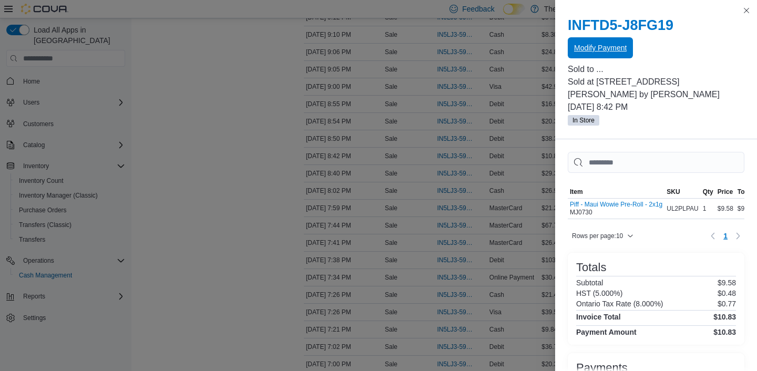  What do you see at coordinates (599, 293) in the screenshot?
I see `h6: HST (5.000%)` at bounding box center [599, 293].